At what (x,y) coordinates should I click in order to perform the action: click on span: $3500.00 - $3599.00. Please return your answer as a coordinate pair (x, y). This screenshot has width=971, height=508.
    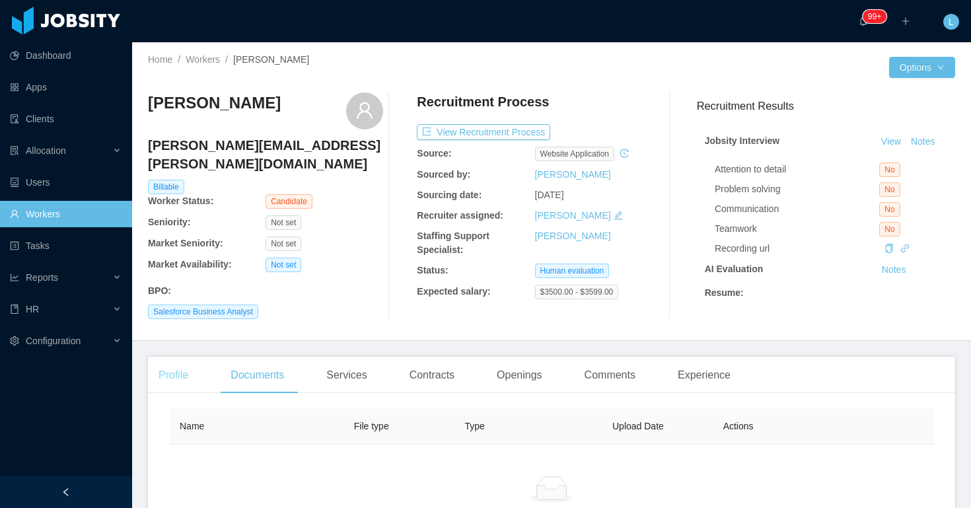
    Looking at the image, I should click on (577, 292).